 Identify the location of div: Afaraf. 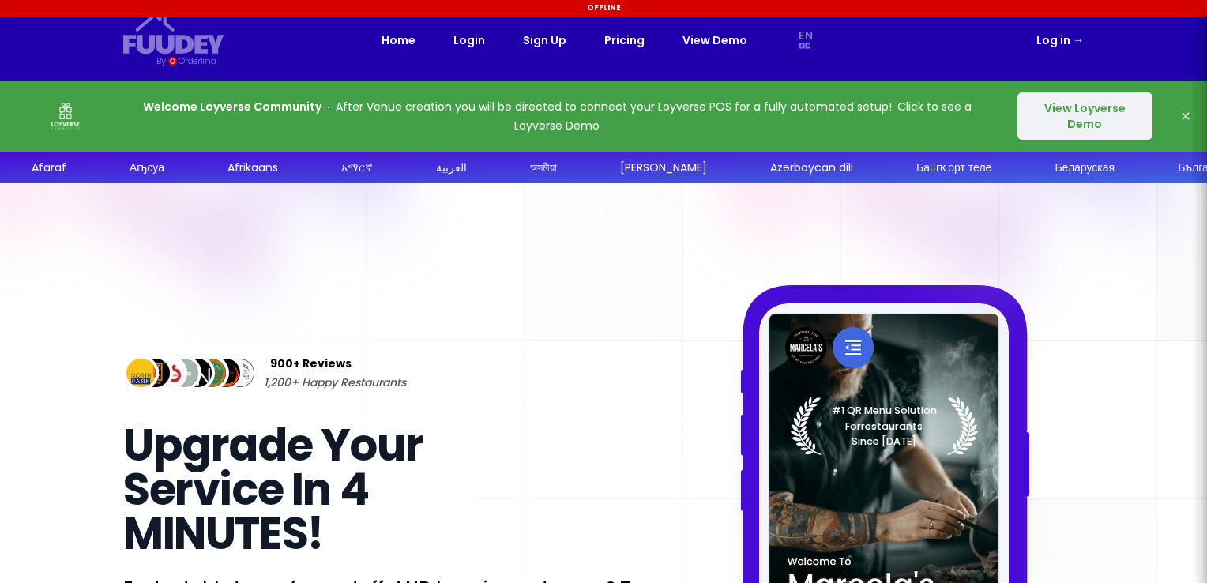
(49, 167).